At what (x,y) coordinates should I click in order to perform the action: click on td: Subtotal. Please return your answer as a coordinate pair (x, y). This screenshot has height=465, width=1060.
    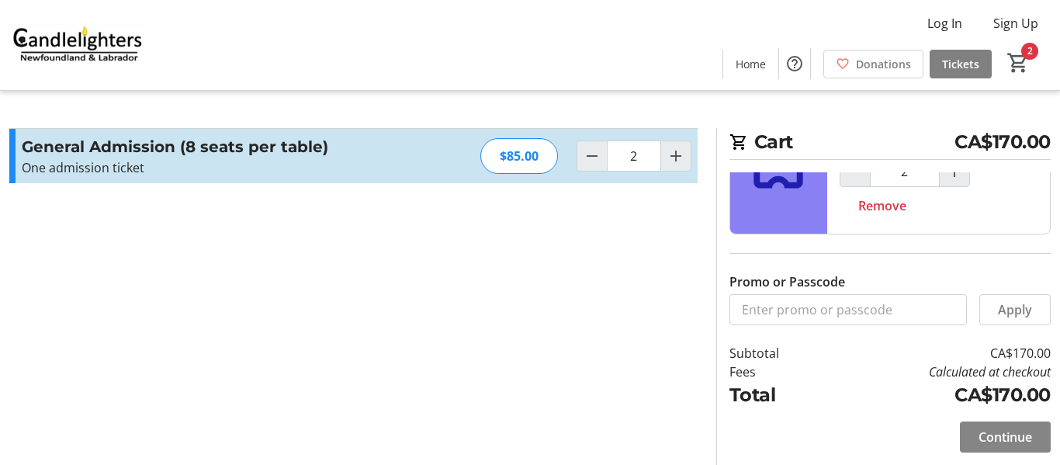
    Looking at the image, I should click on (776, 353).